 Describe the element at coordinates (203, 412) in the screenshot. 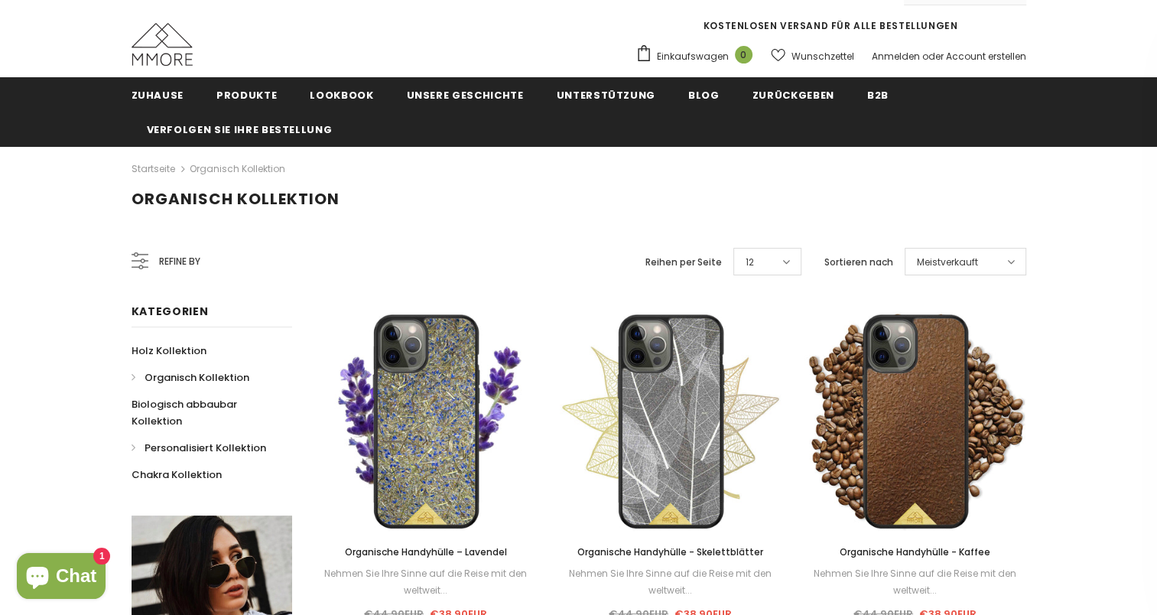

I see `a: Biologisch abbaubar Kollektion` at that location.